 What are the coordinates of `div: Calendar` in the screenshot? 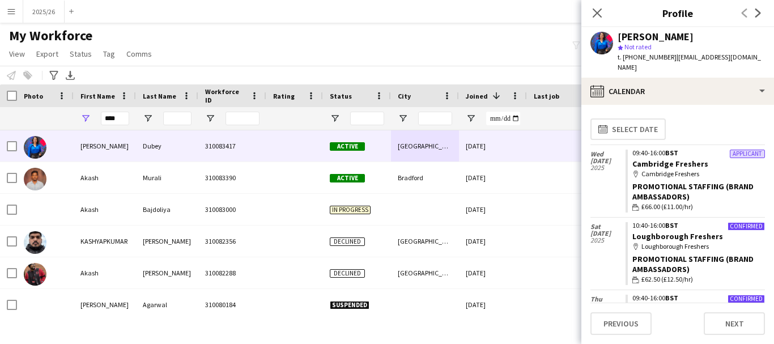 It's located at (677, 91).